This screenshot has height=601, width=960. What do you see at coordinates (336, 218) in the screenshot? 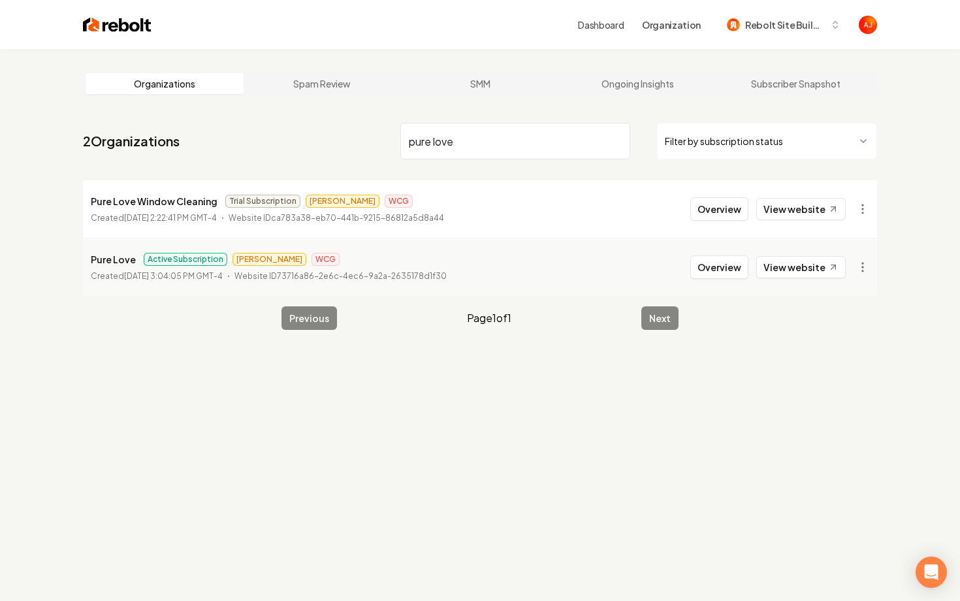
I see `p: Website ID ca783a38-eb70-441b-9215-86812a5d8a44` at bounding box center [336, 218].